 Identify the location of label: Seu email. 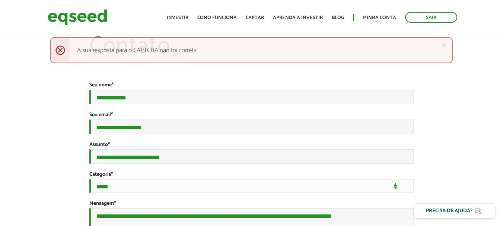
(101, 115).